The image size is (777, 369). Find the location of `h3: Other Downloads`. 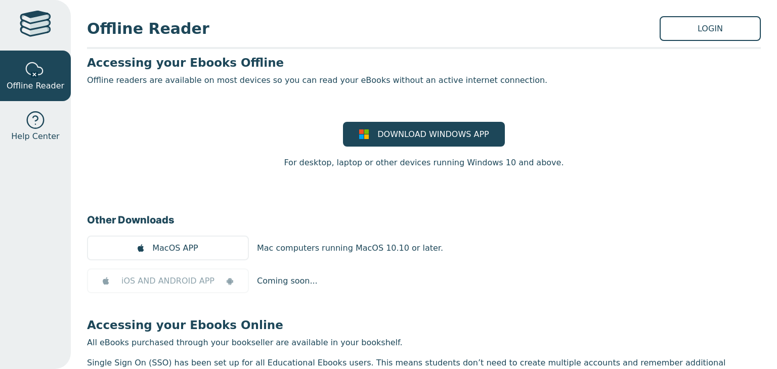

h3: Other Downloads is located at coordinates (424, 220).